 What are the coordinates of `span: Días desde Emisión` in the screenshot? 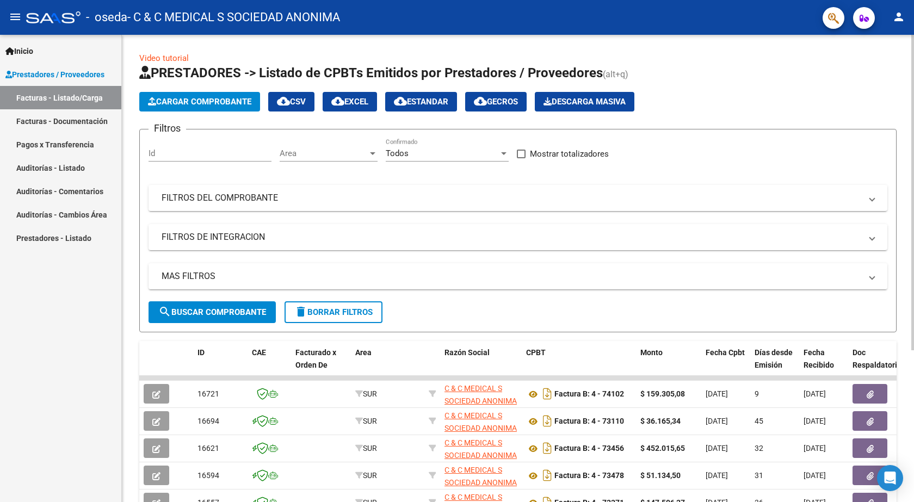 It's located at (773, 358).